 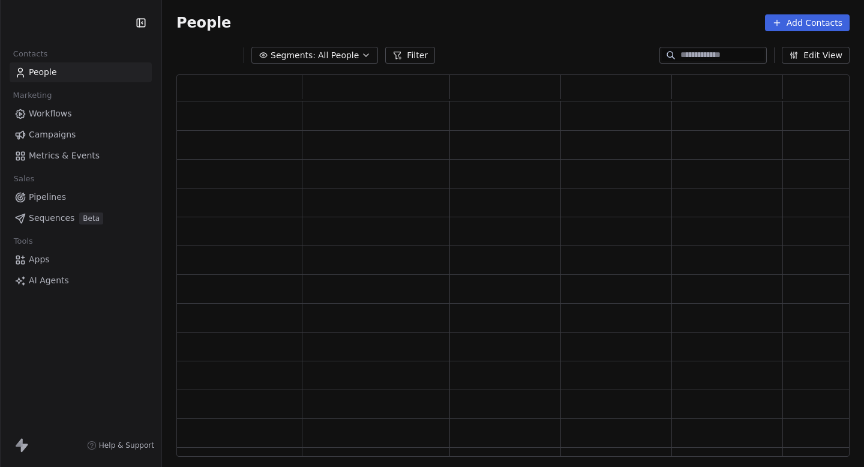 I want to click on span: AI Agents, so click(x=49, y=280).